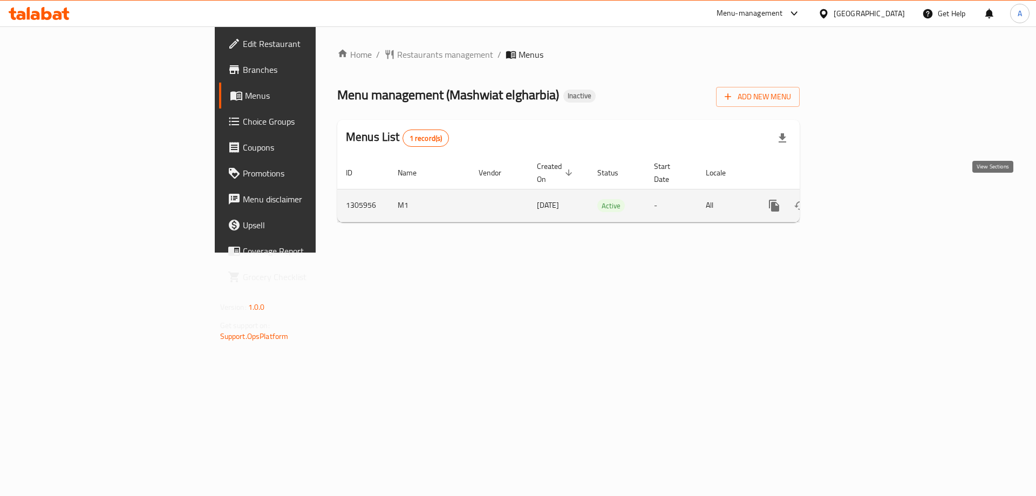  I want to click on span: ID, so click(356, 173).